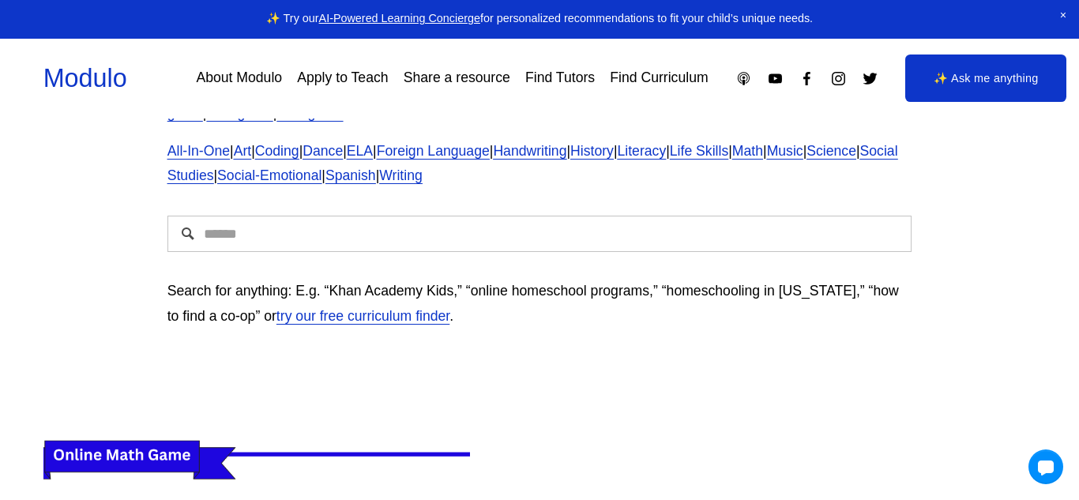 The height and width of the screenshot is (500, 1079). I want to click on a: Instagram, so click(838, 78).